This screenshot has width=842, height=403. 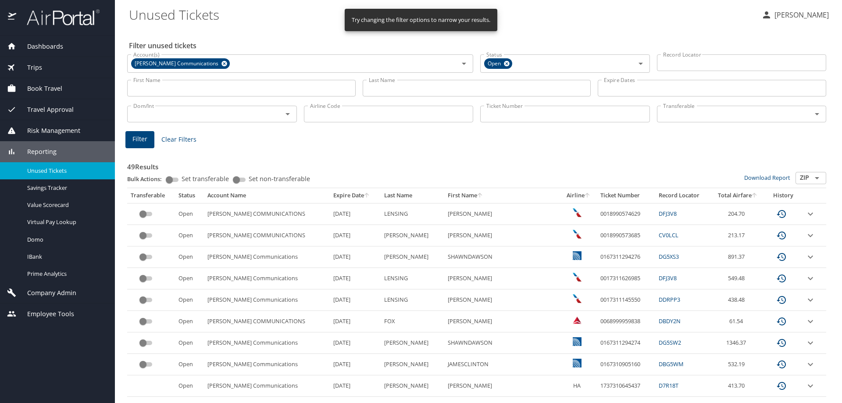 What do you see at coordinates (670, 343) in the screenshot?
I see `a: DG5SW2` at bounding box center [670, 343].